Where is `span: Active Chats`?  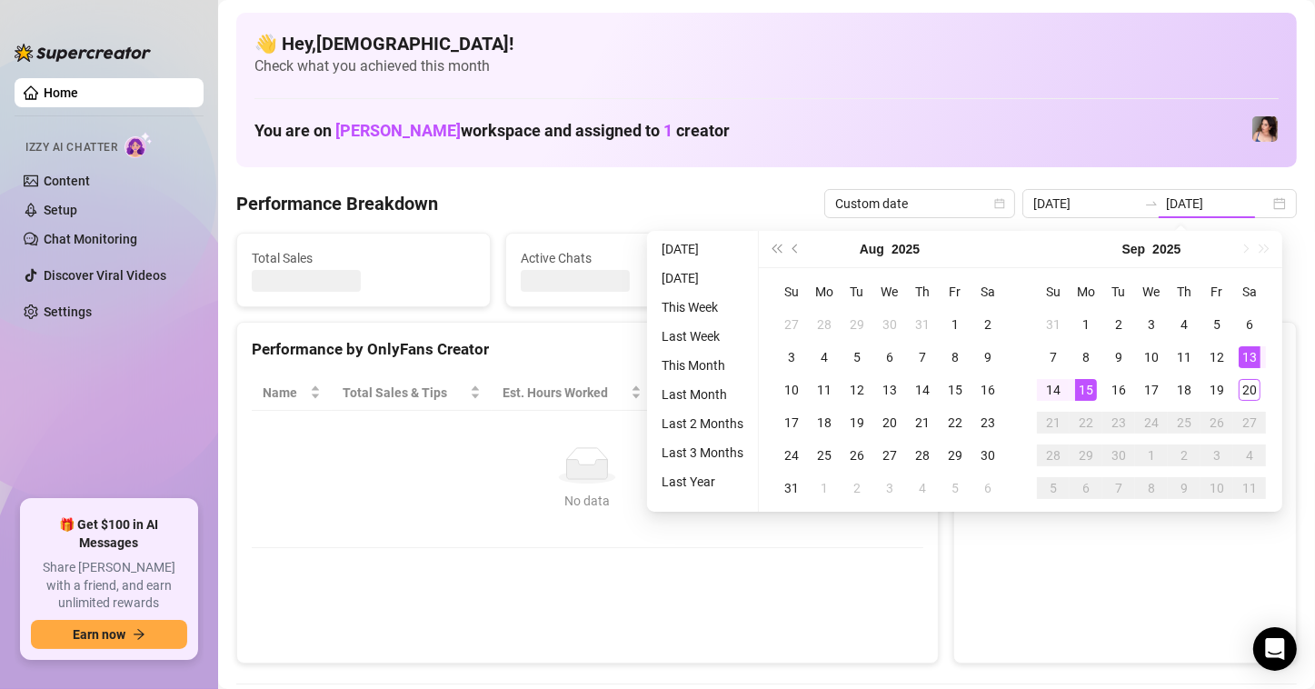
span: Active Chats is located at coordinates (632, 258).